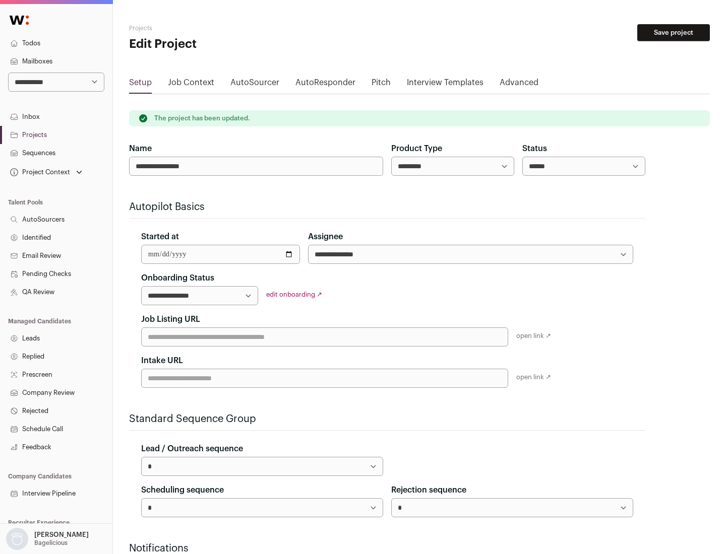  I want to click on p: The project has been updated., so click(202, 118).